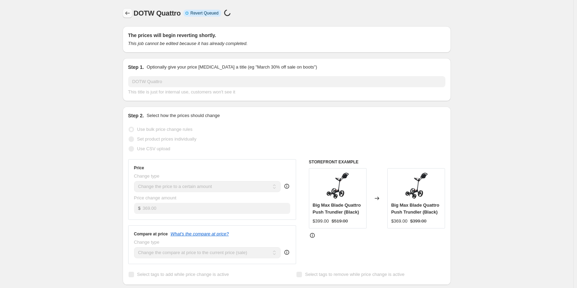 The height and width of the screenshot is (288, 577). What do you see at coordinates (136, 115) in the screenshot?
I see `h2: Step 2.` at bounding box center [136, 115].